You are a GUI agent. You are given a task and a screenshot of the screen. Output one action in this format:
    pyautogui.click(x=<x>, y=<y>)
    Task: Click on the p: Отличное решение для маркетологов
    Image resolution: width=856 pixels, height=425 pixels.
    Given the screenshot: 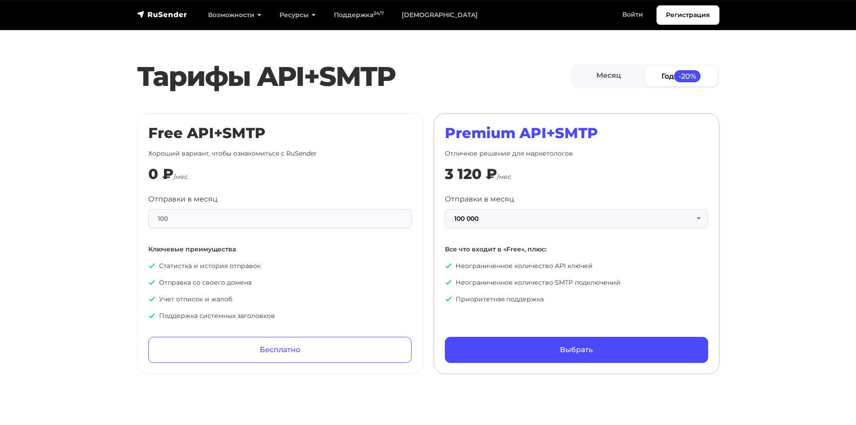 What is the action you would take?
    pyautogui.click(x=577, y=153)
    